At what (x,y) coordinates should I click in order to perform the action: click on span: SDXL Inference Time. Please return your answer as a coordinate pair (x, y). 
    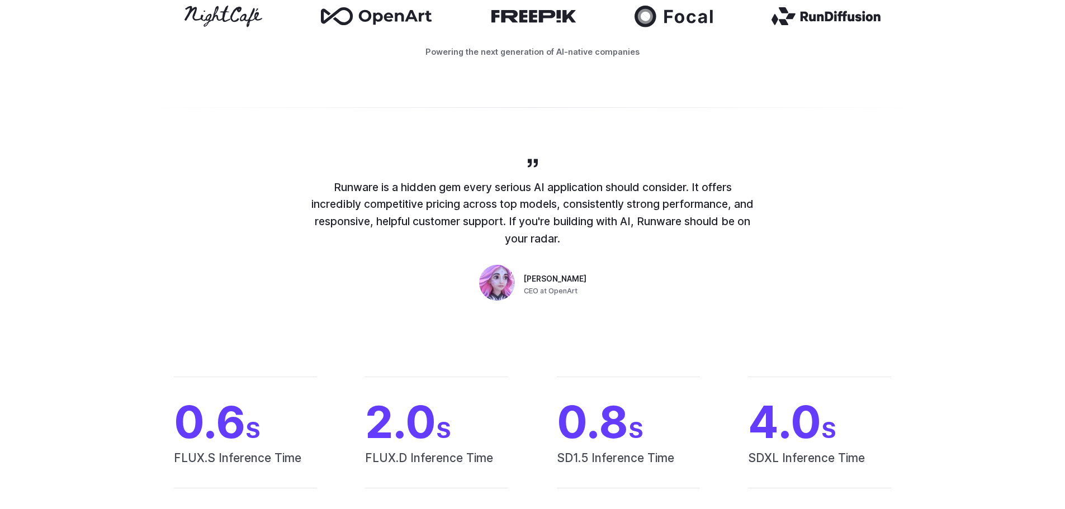
    Looking at the image, I should click on (820, 469).